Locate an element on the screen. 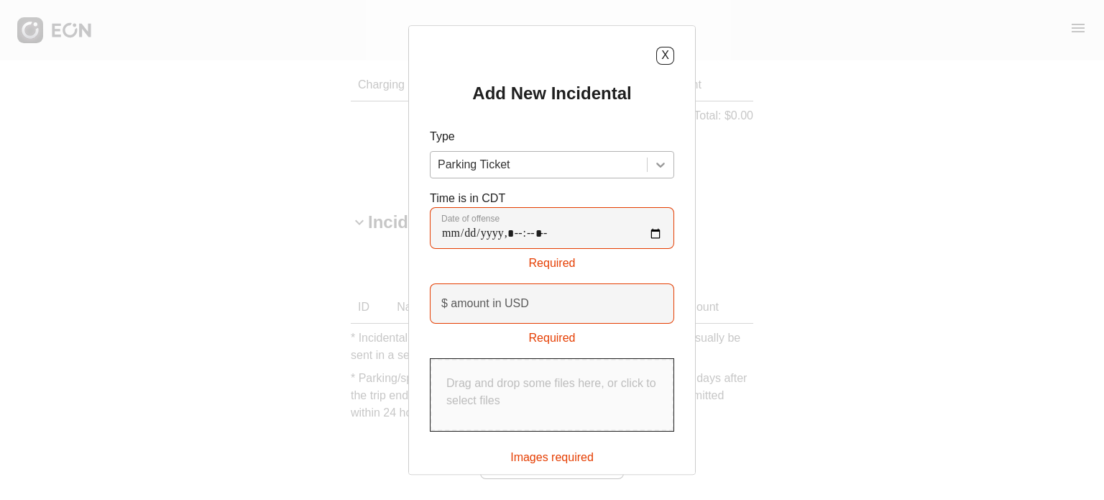  p: Type is located at coordinates (552, 137).